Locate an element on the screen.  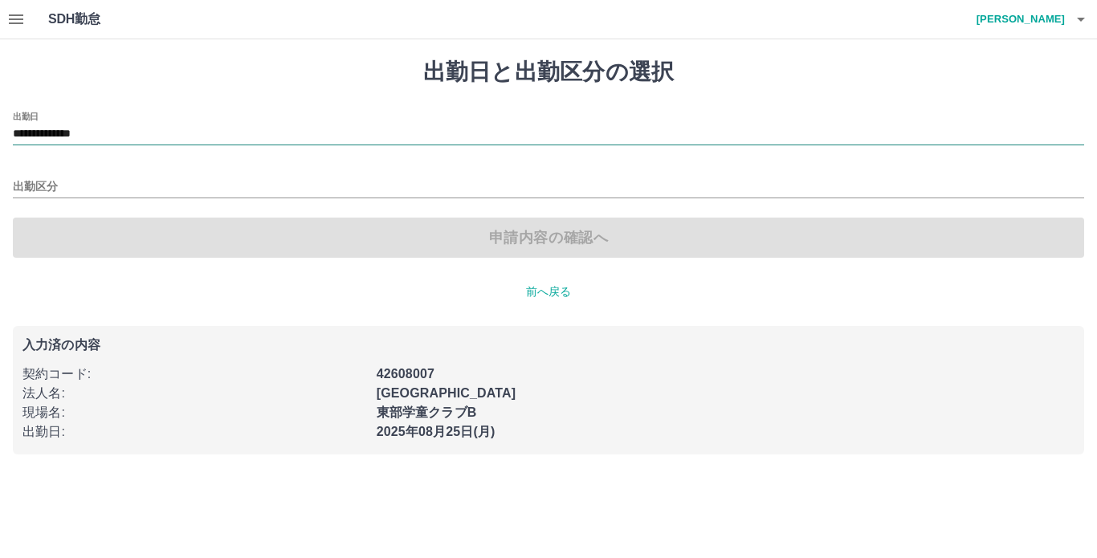
h1: 出勤日と出勤区分の選択 is located at coordinates (548, 72).